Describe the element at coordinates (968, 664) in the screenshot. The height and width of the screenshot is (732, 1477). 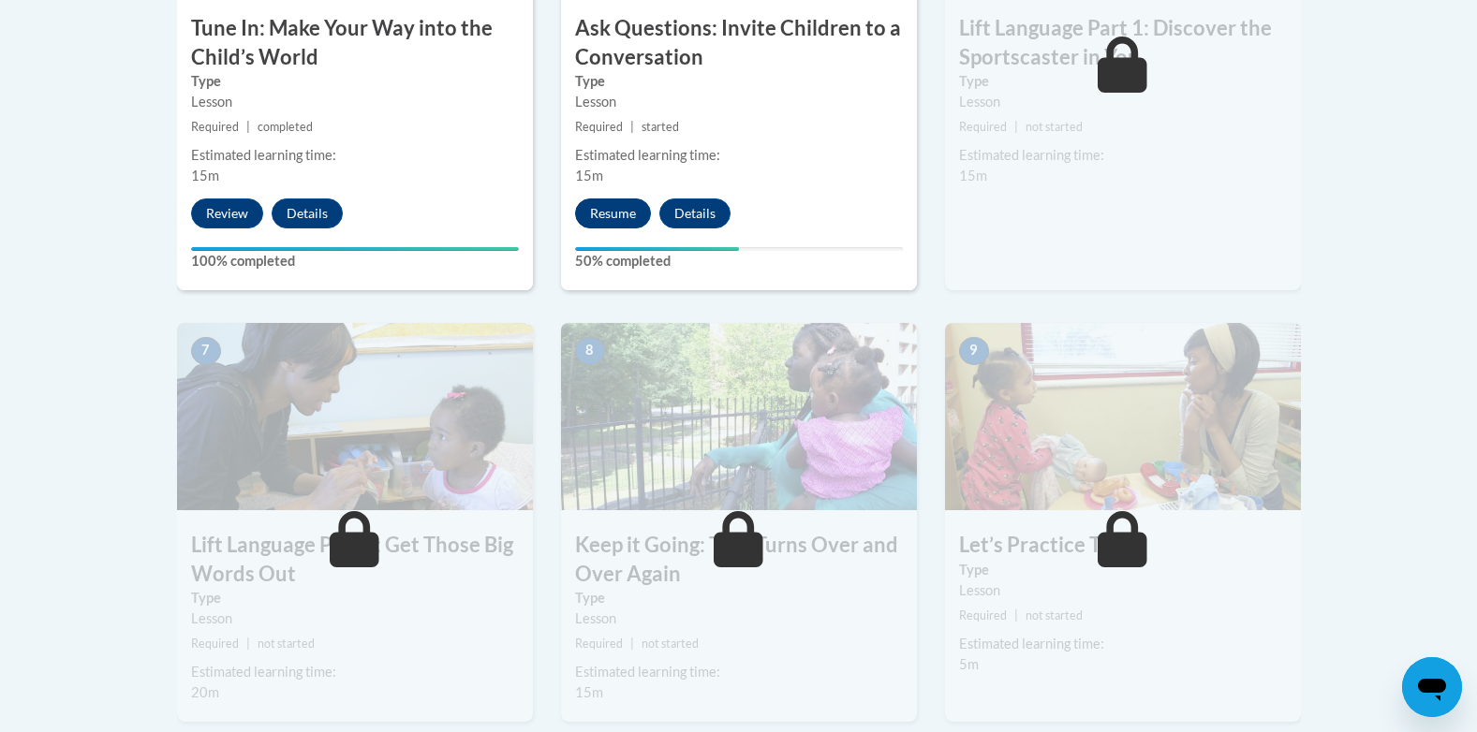
I see `span: 5m` at that location.